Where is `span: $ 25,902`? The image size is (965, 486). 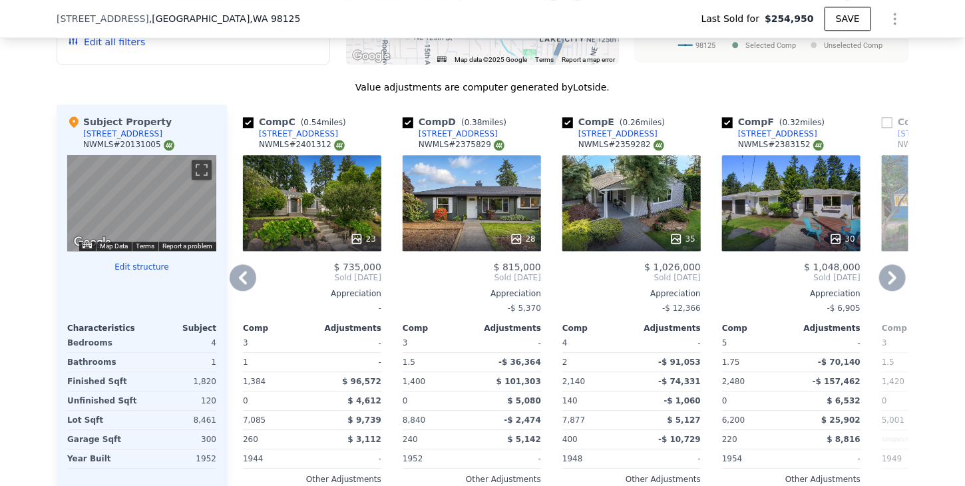
span: $ 25,902 is located at coordinates (841, 420).